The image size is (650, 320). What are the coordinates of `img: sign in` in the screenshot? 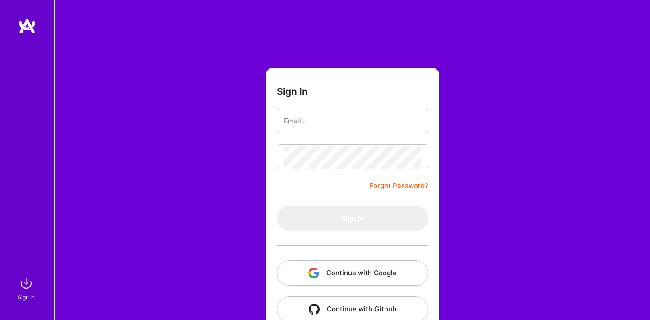 It's located at (26, 283).